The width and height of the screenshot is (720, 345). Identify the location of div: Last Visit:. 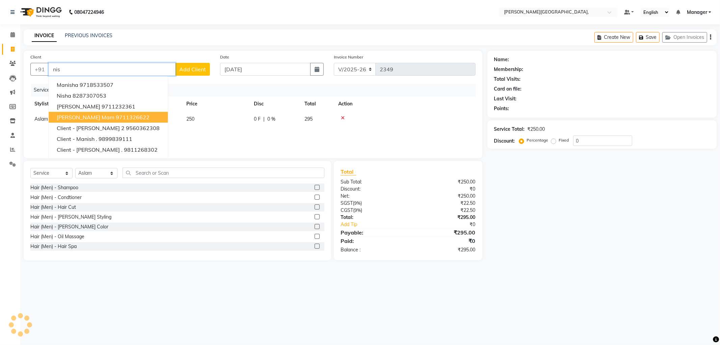
(505, 99).